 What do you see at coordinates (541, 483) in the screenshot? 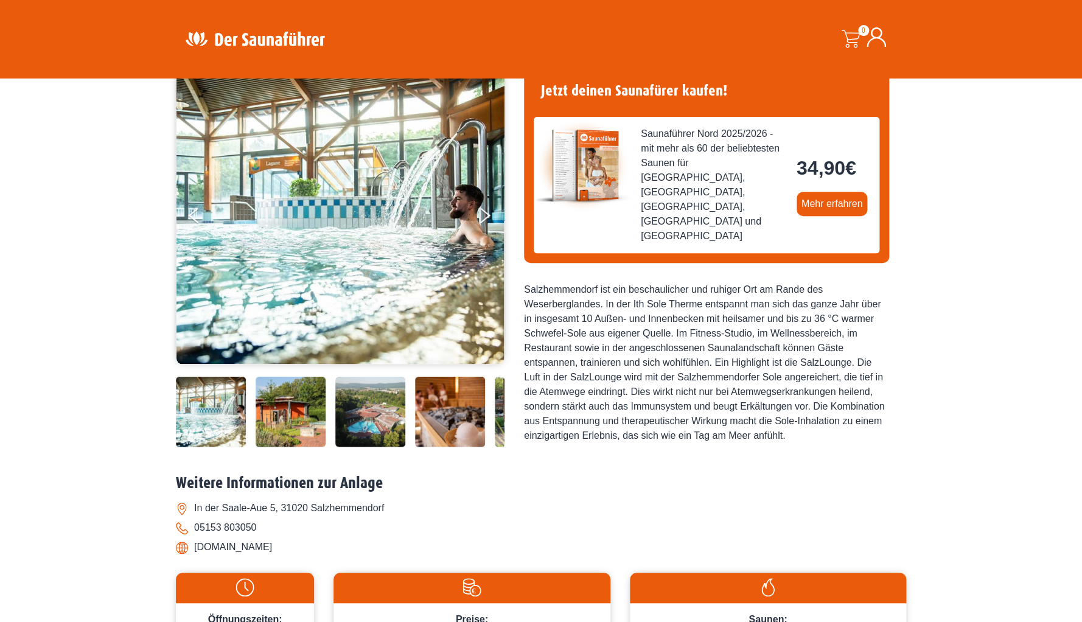
I see `h2: Weitere Informationen zur Anlage` at bounding box center [541, 483].